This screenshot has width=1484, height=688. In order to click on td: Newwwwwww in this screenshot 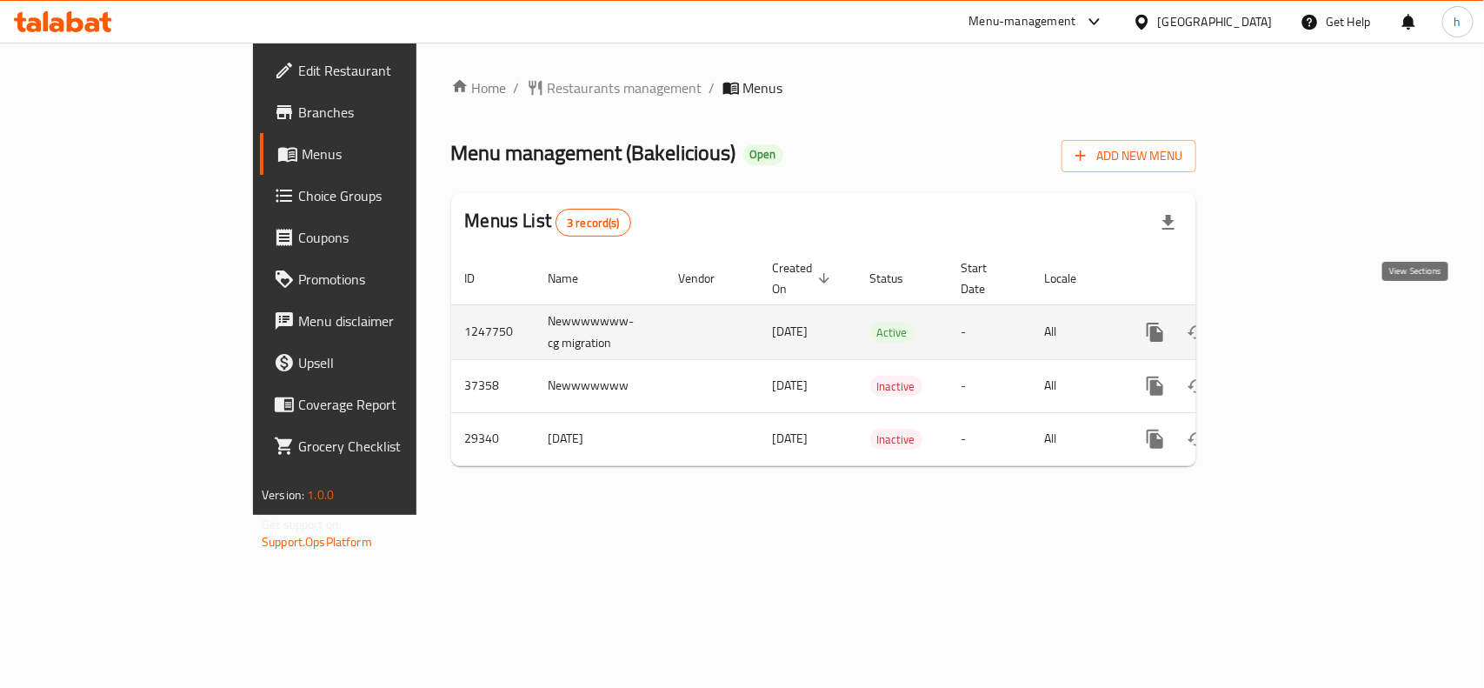, I will do `click(600, 385)`.